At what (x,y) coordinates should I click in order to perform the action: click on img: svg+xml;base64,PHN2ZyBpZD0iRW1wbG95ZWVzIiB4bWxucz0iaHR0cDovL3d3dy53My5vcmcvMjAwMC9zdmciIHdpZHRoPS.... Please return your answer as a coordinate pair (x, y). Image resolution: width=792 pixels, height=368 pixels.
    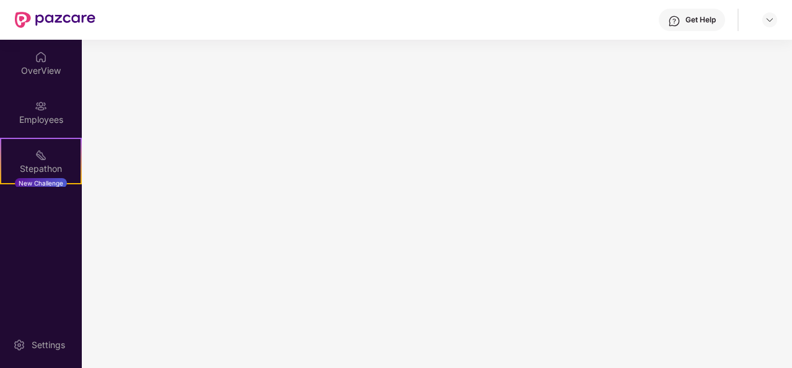
    Looking at the image, I should click on (41, 106).